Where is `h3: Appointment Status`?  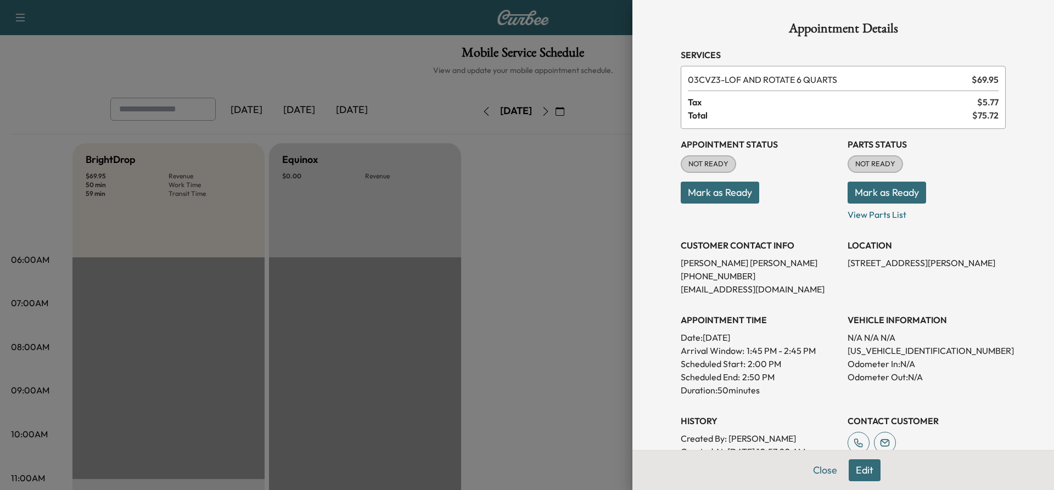
h3: Appointment Status is located at coordinates (760, 144).